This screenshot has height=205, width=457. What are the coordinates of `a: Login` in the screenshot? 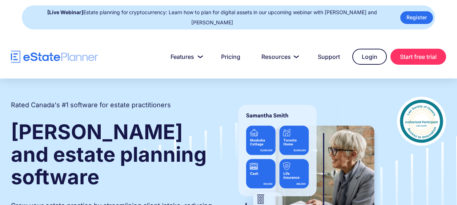 It's located at (369, 57).